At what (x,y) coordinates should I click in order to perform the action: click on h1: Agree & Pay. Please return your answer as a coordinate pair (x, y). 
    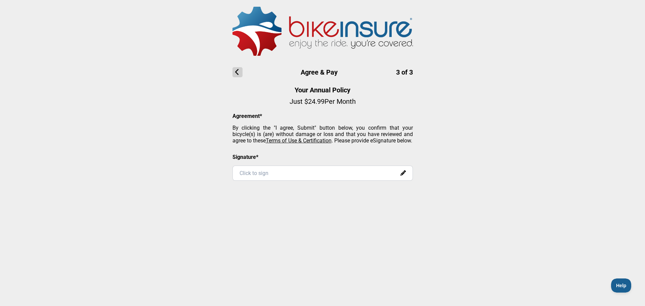
    Looking at the image, I should click on (322, 72).